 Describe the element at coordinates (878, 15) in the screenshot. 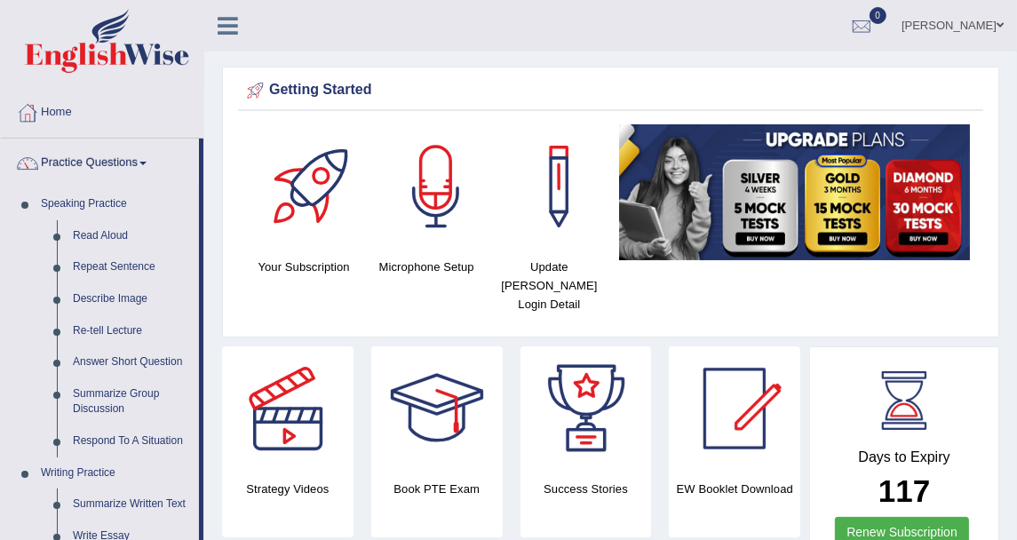

I see `span: 0` at that location.